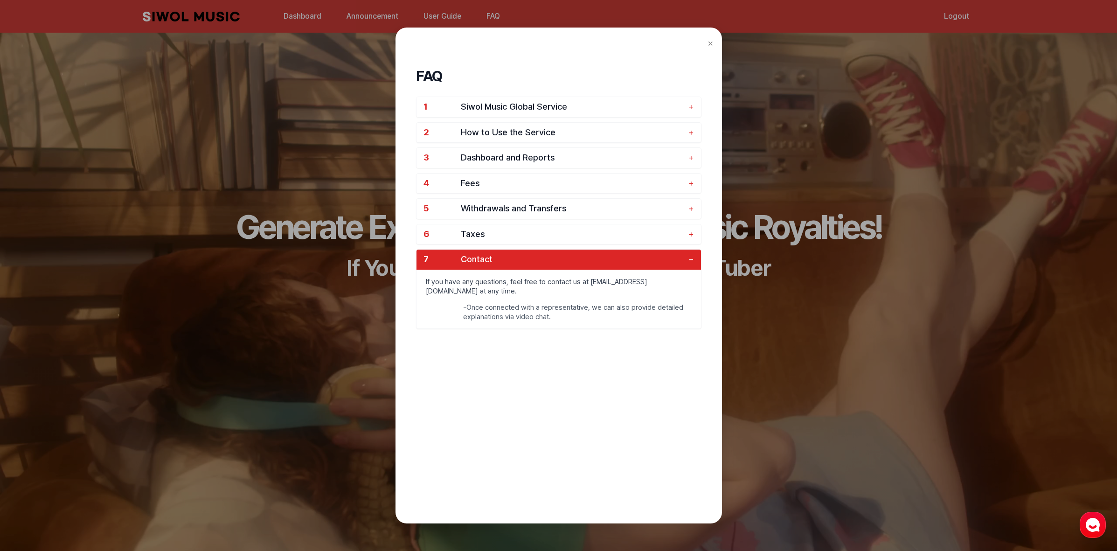 The width and height of the screenshot is (1117, 551). I want to click on button: 6 Taxes, so click(559, 234).